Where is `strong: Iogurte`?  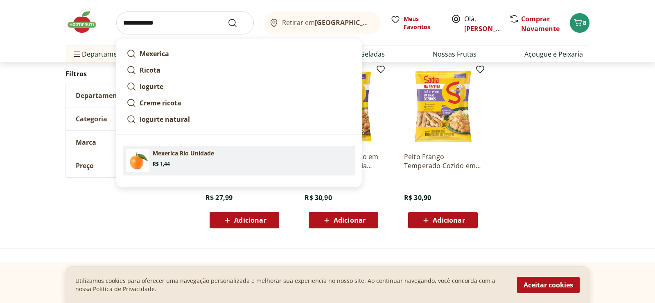 strong: Iogurte is located at coordinates (152, 86).